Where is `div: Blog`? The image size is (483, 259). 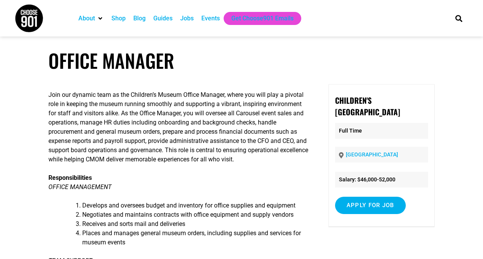 div: Blog is located at coordinates (140, 18).